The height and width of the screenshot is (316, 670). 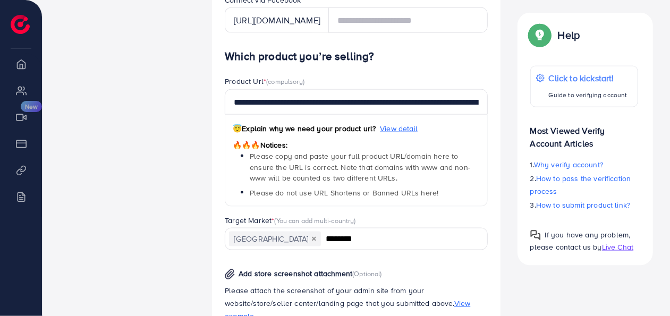 I want to click on span: View detail, so click(x=399, y=129).